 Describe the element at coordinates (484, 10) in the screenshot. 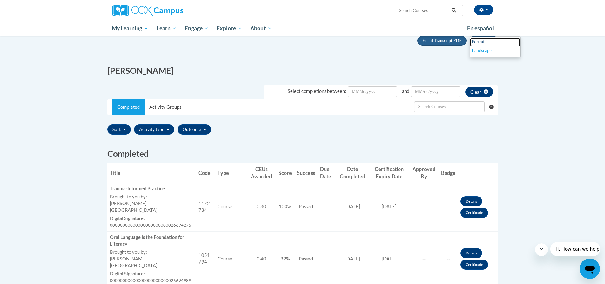

I see `button: Account Settings` at that location.